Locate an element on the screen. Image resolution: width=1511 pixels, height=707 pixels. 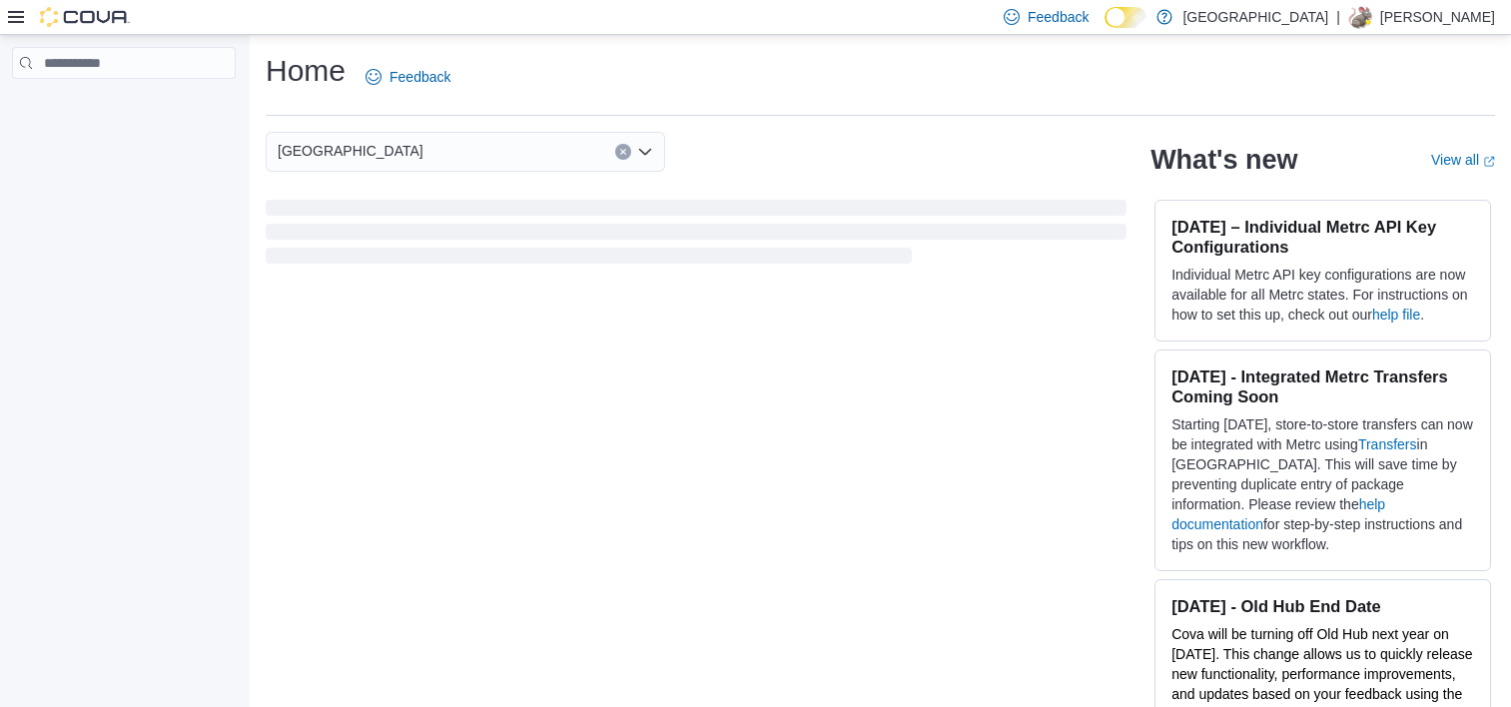
a: View allExternal link is located at coordinates (1463, 160).